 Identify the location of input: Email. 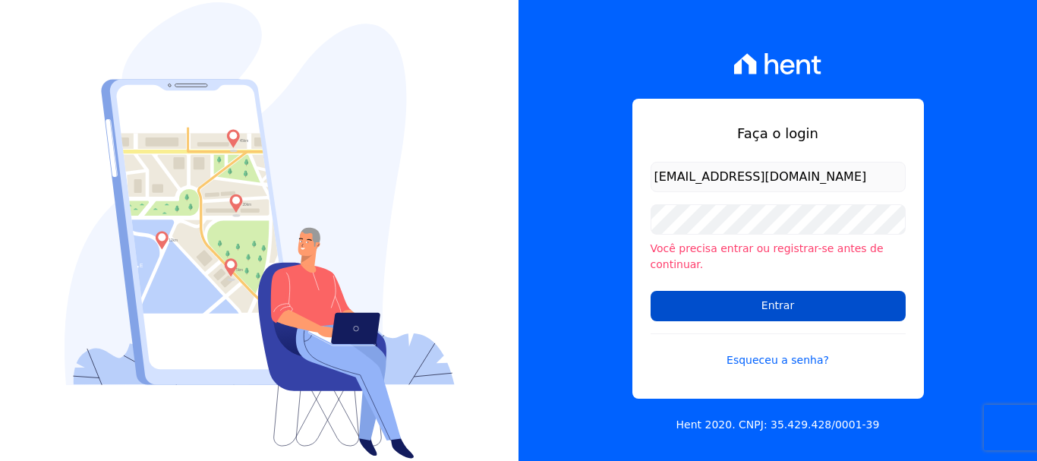
(778, 177).